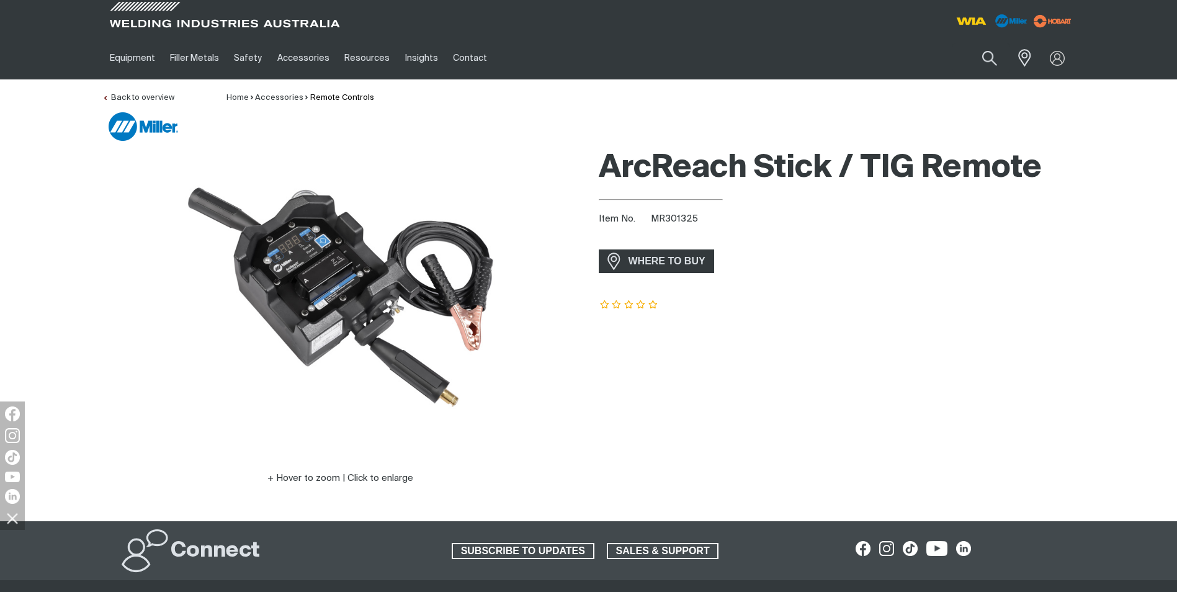  I want to click on a: Equipment, so click(132, 58).